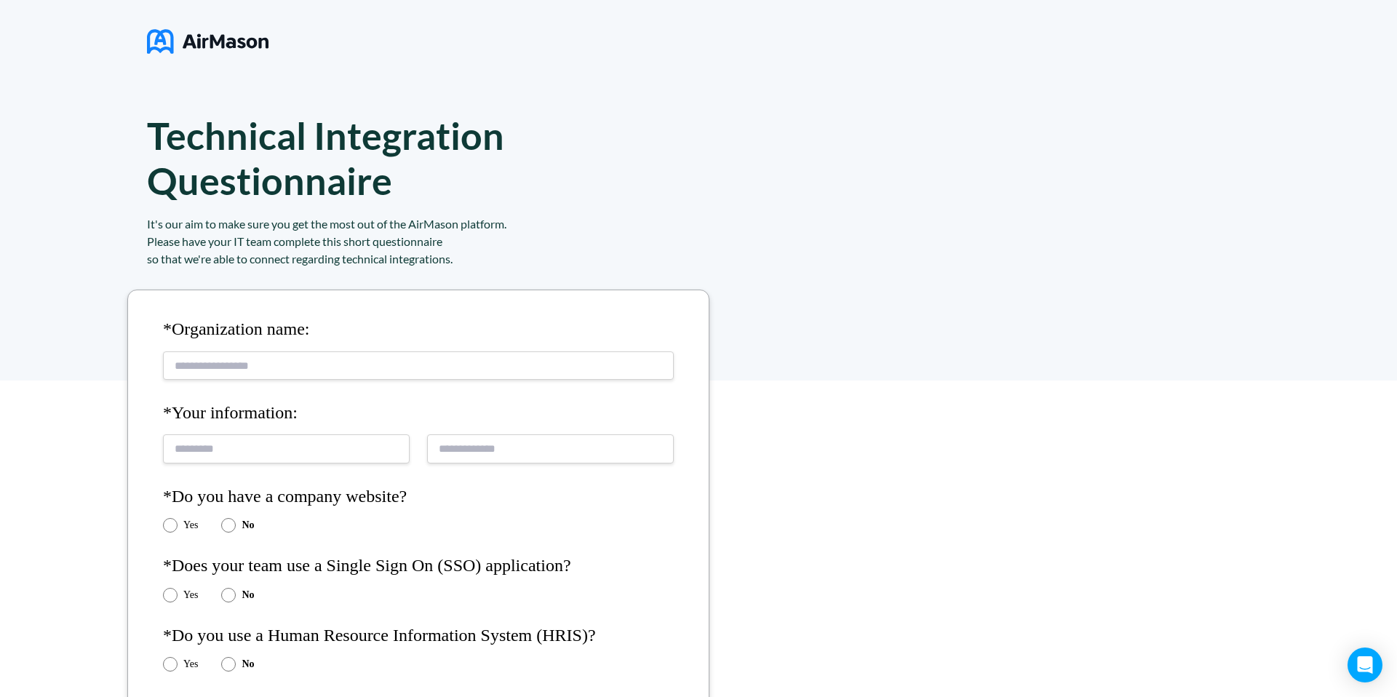 Image resolution: width=1397 pixels, height=697 pixels. Describe the element at coordinates (1365, 665) in the screenshot. I see `div: Open Intercom Messenger` at that location.